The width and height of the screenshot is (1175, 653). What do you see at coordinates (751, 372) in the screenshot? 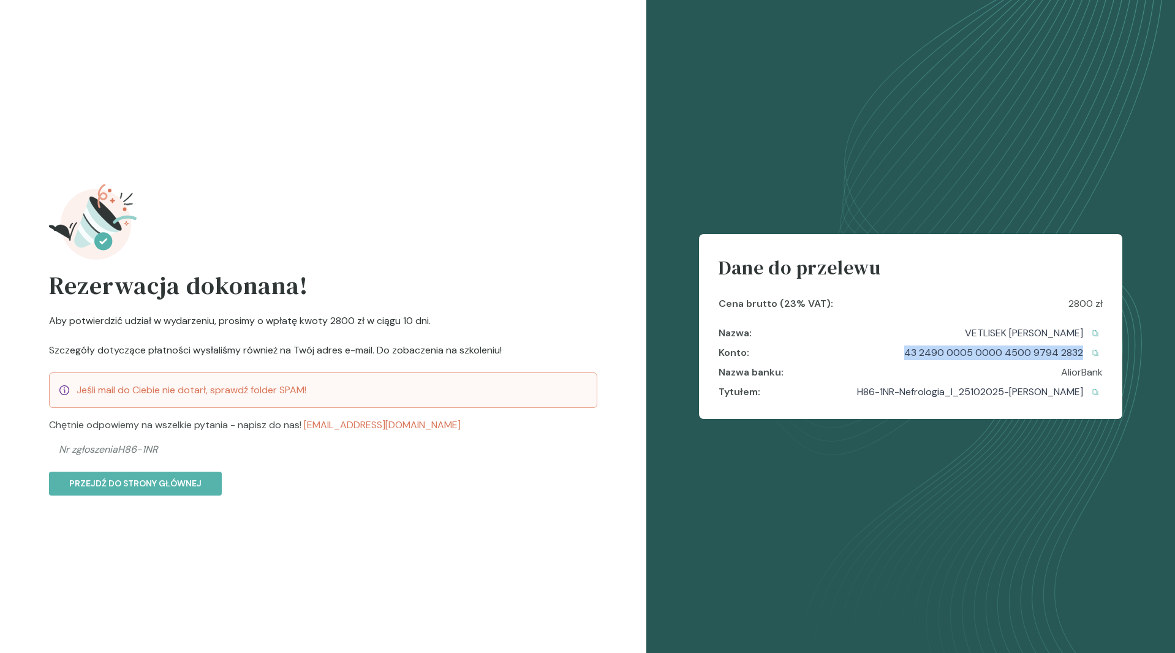
I see `p: Nazwa banku :` at bounding box center [751, 372].